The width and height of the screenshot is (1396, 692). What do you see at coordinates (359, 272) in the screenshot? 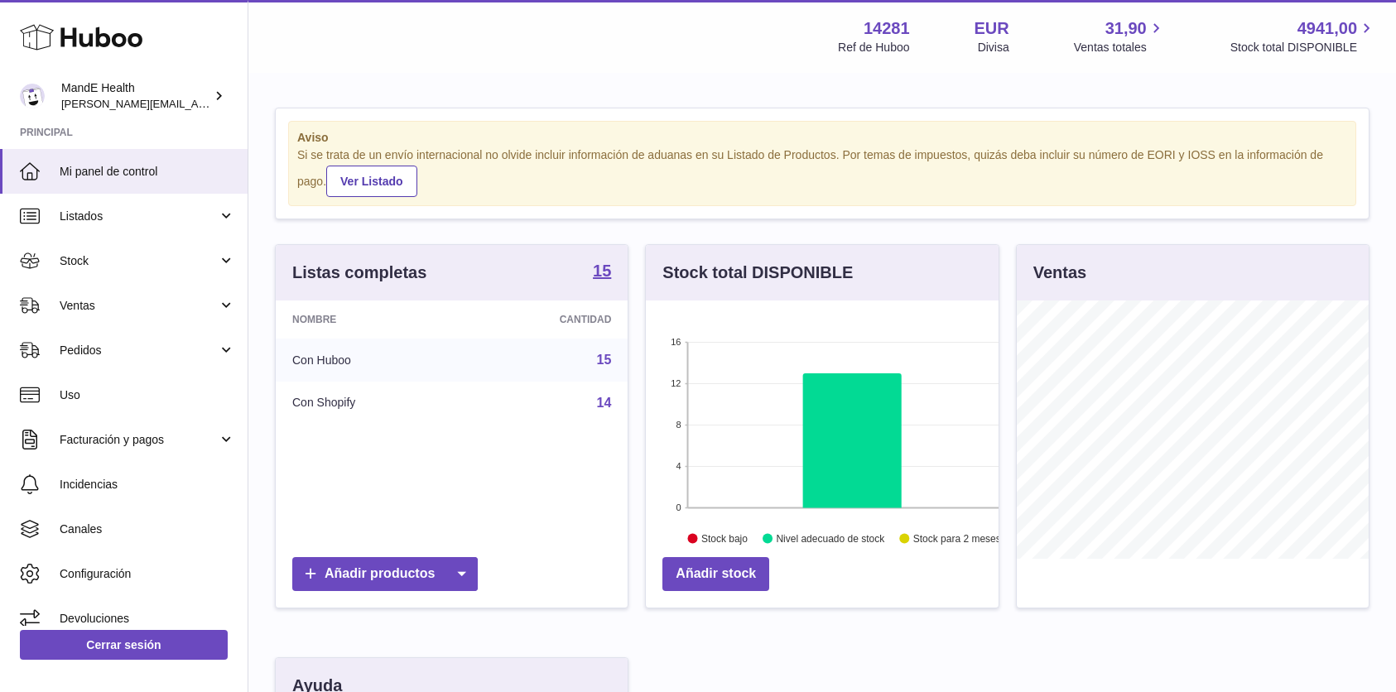
I see `h3: Listas completas` at bounding box center [359, 272].